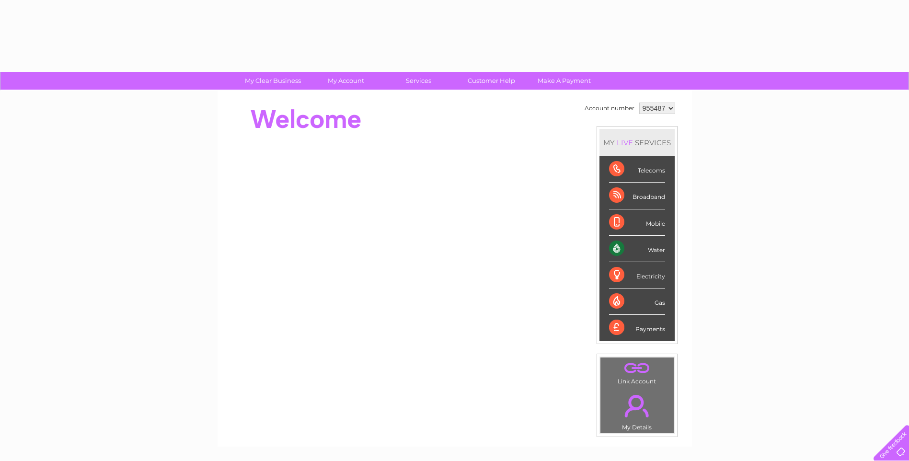 Image resolution: width=909 pixels, height=461 pixels. What do you see at coordinates (637, 328) in the screenshot?
I see `div: Payments` at bounding box center [637, 328].